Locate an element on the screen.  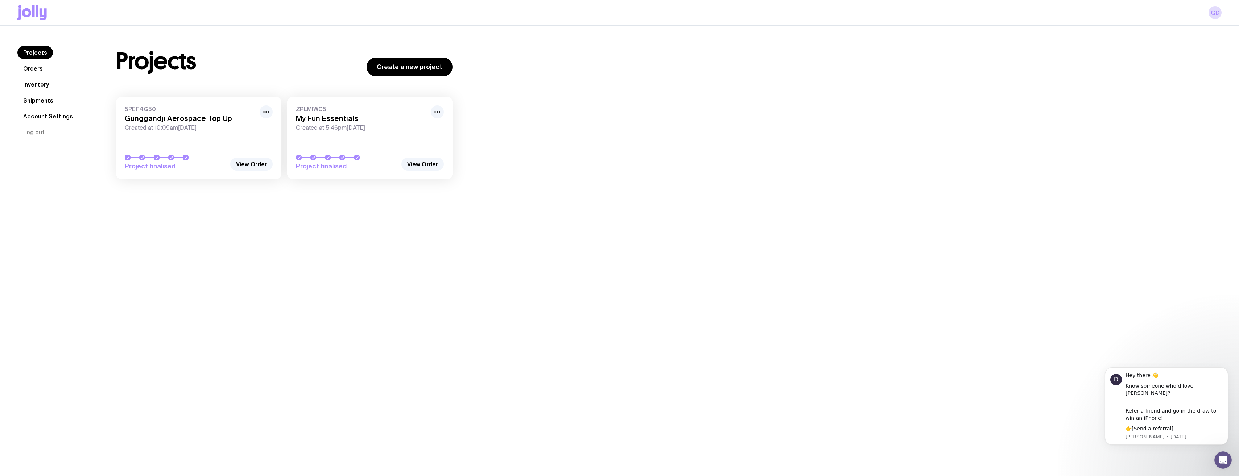
a: Shipments is located at coordinates (38, 100).